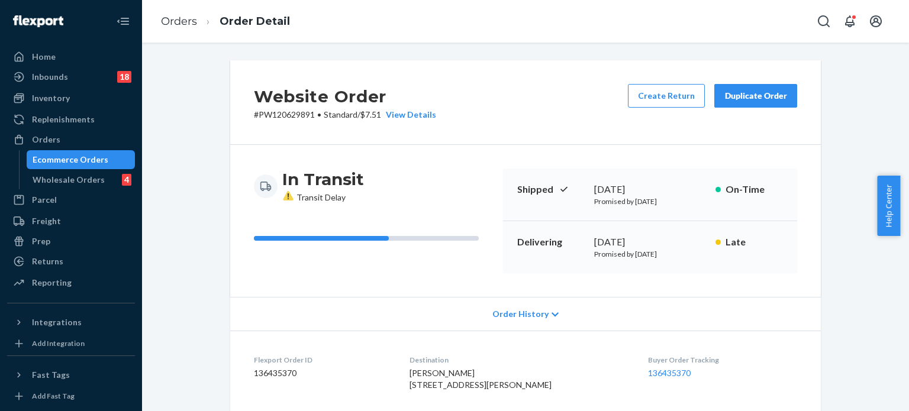  Describe the element at coordinates (755, 96) in the screenshot. I see `div: Duplicate Order` at that location.